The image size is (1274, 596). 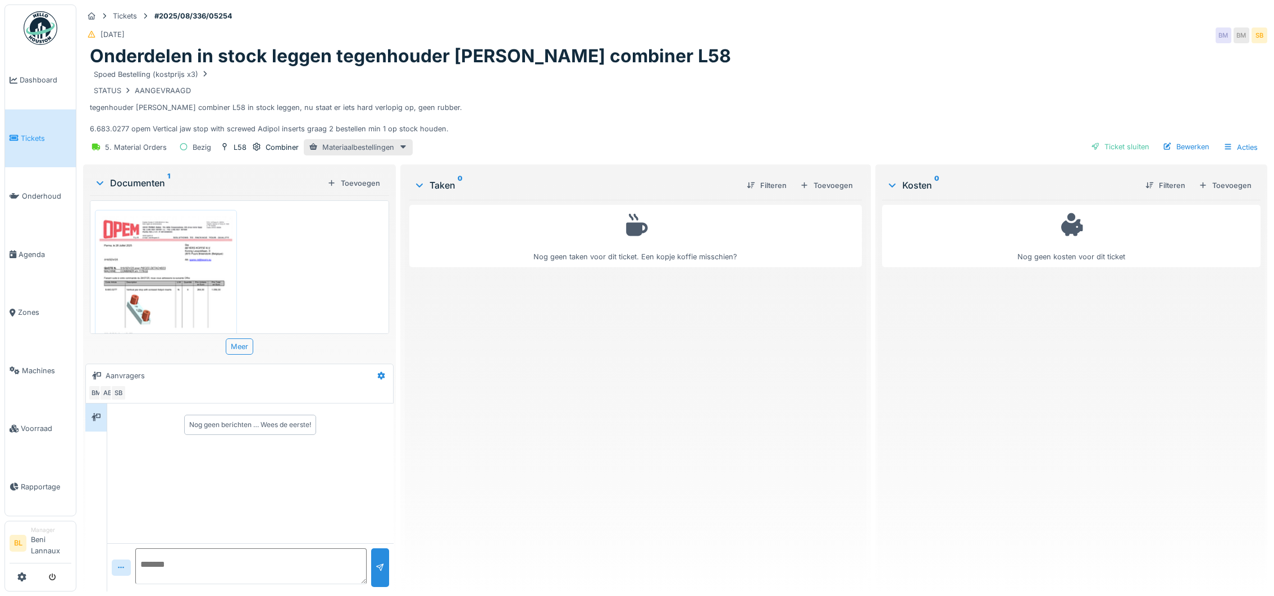 I want to click on div: Taken, so click(x=576, y=185).